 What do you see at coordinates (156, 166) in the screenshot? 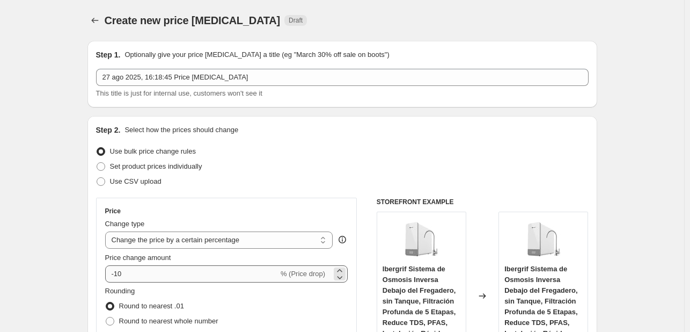
I see `span: Set product prices individually` at bounding box center [156, 166].